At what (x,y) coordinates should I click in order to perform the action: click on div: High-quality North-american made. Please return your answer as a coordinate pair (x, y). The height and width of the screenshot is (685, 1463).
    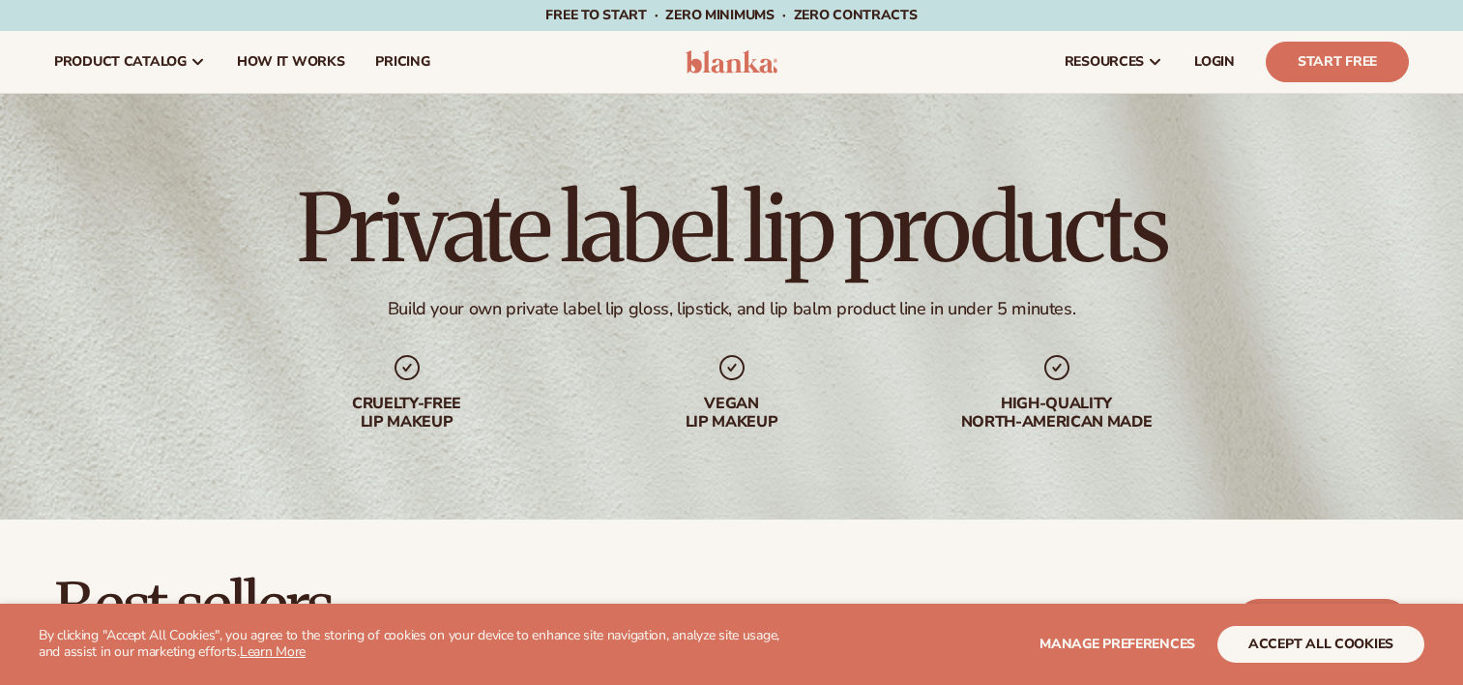
    Looking at the image, I should click on (1057, 413).